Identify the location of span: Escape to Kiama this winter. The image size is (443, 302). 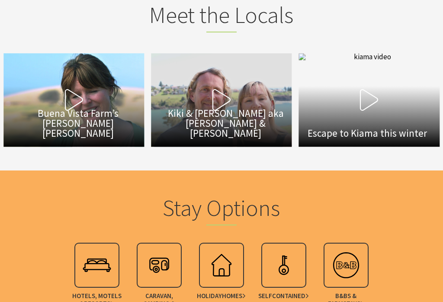
(367, 133).